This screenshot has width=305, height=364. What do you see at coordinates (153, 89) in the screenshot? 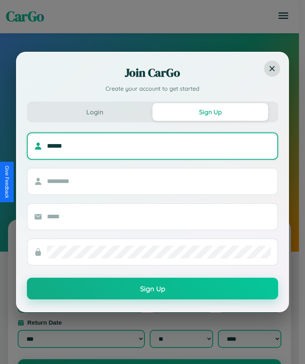
I see `p: Create your account to get started` at bounding box center [153, 89].